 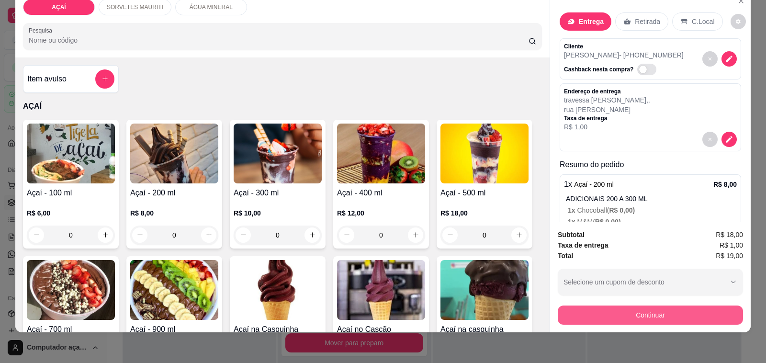 I want to click on p: Entrega, so click(x=592, y=22).